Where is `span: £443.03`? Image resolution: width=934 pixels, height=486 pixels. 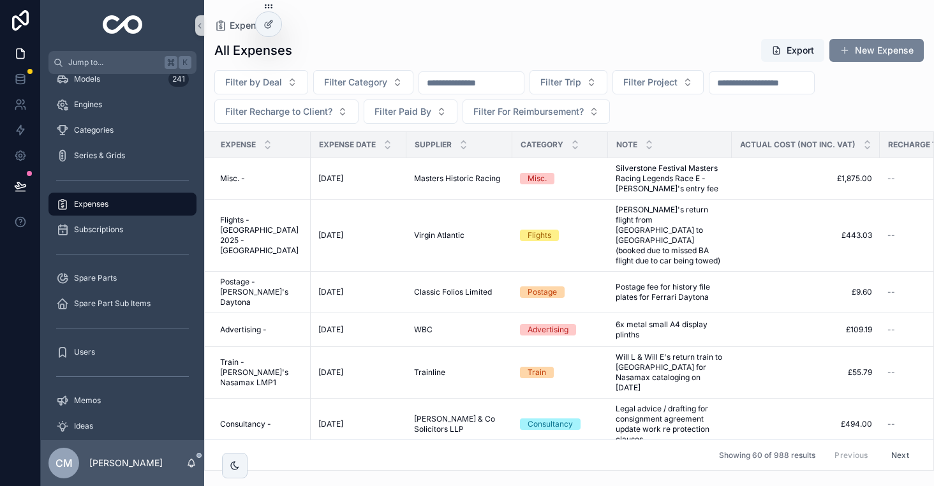 span: £443.03 is located at coordinates (805, 235).